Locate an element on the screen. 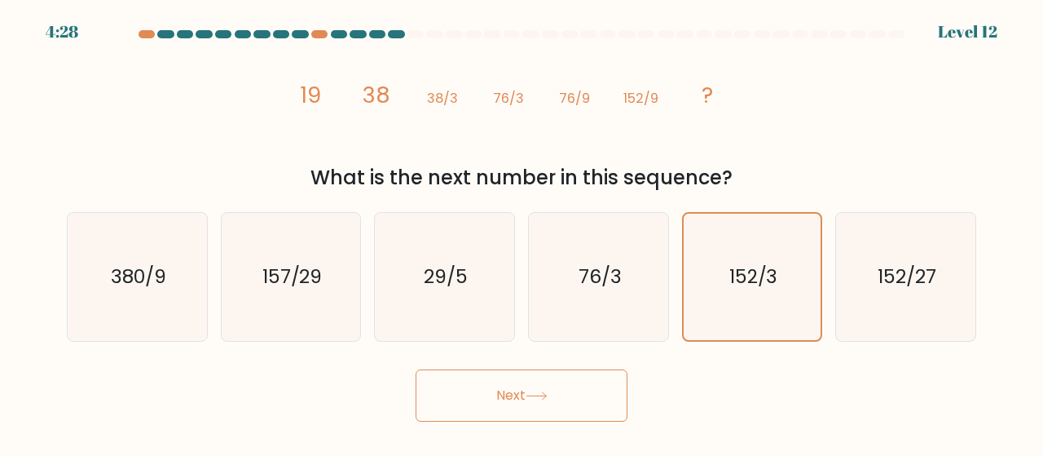  div: Level 12 is located at coordinates (967, 32).